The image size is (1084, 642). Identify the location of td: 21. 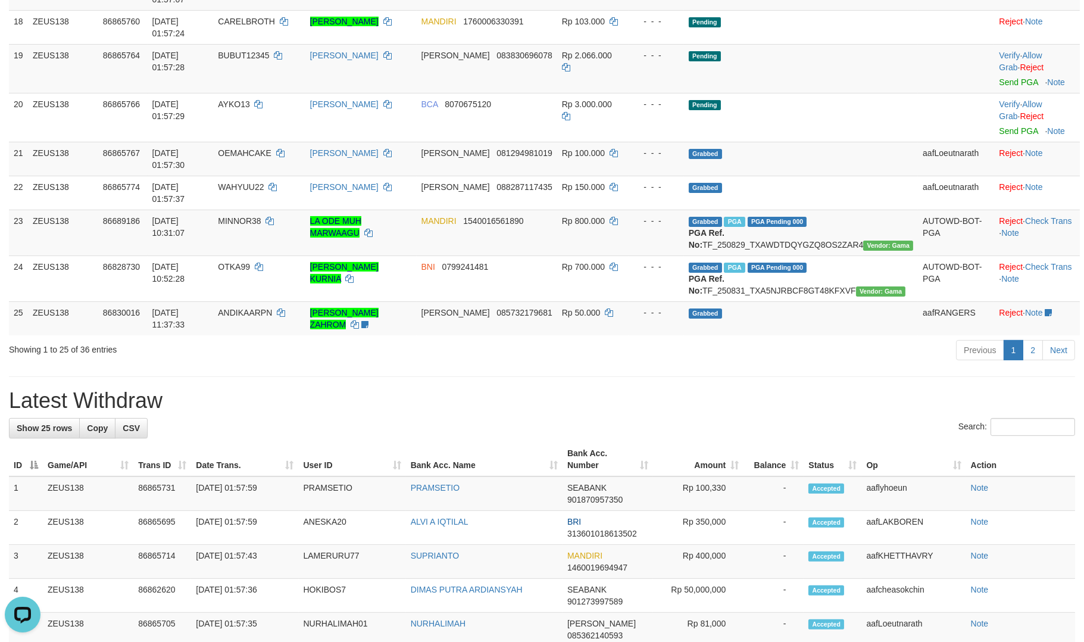
(18, 158).